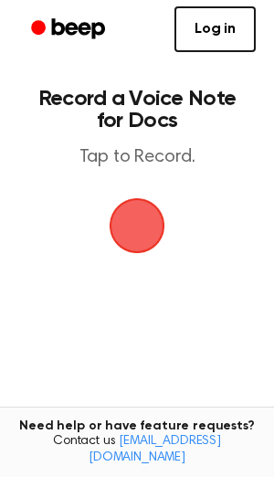 The image size is (274, 477). Describe the element at coordinates (137, 449) in the screenshot. I see `span: Contact us` at that location.